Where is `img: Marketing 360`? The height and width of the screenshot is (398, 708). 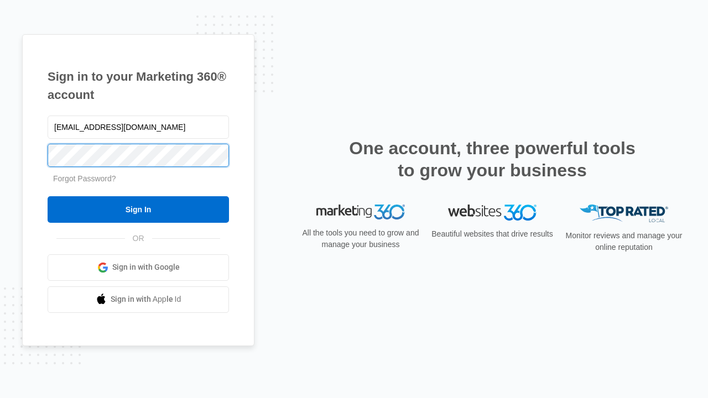
img: Marketing 360 is located at coordinates (361, 212).